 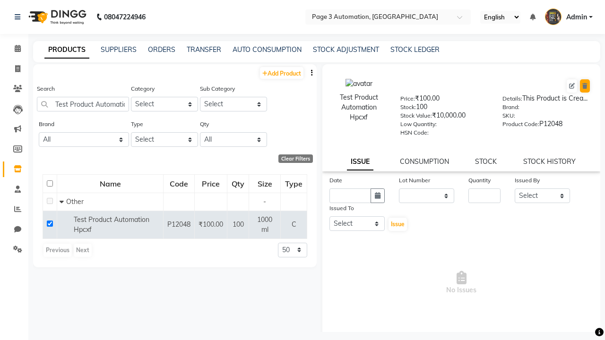 What do you see at coordinates (549, 162) in the screenshot?
I see `a: STOCK HISTORY` at bounding box center [549, 162].